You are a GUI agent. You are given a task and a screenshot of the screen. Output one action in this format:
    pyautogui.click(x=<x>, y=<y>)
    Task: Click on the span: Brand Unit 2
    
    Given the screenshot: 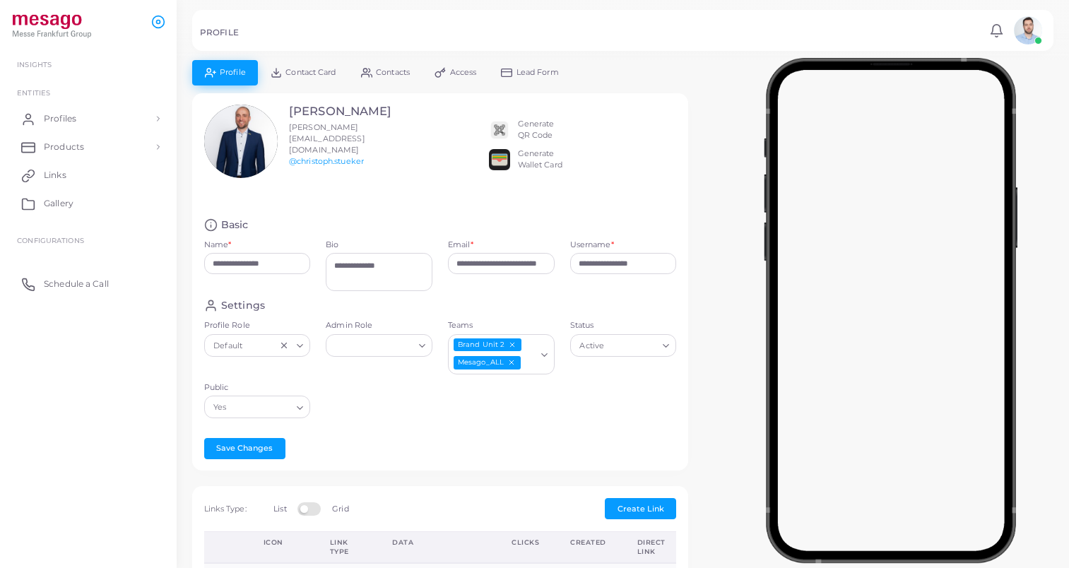 What is the action you would take?
    pyautogui.click(x=487, y=345)
    